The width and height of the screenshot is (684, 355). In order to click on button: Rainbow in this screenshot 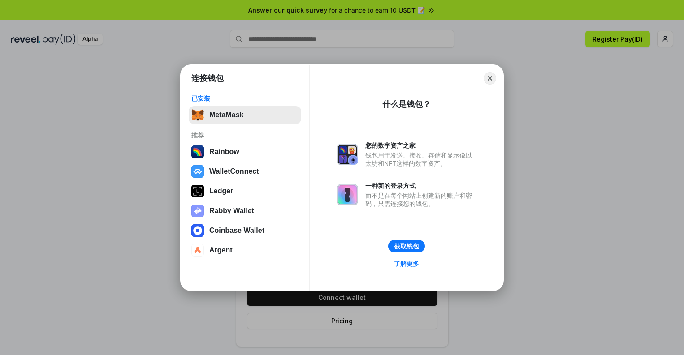, I will do `click(245, 152)`.